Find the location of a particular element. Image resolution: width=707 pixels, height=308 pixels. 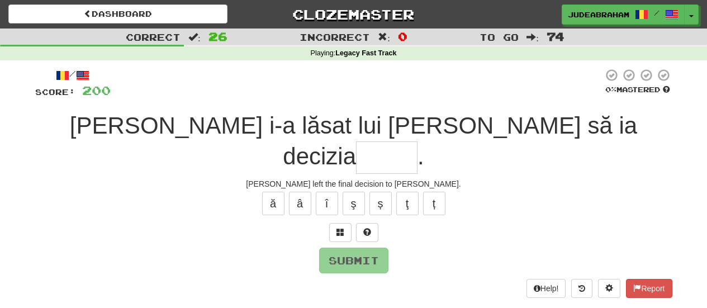

button: ț is located at coordinates (434, 204).